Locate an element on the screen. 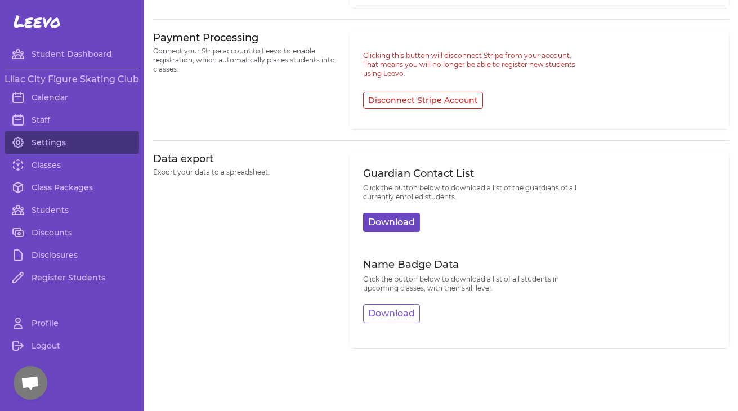 This screenshot has height=411, width=738. a: Classes is located at coordinates (71, 165).